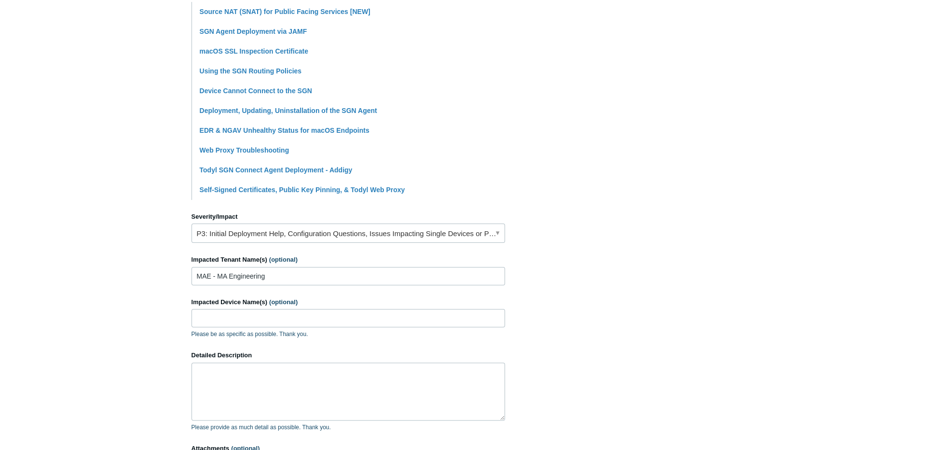  I want to click on a: Deployment, Updating, Uninstallation of the SGN Agent, so click(288, 110).